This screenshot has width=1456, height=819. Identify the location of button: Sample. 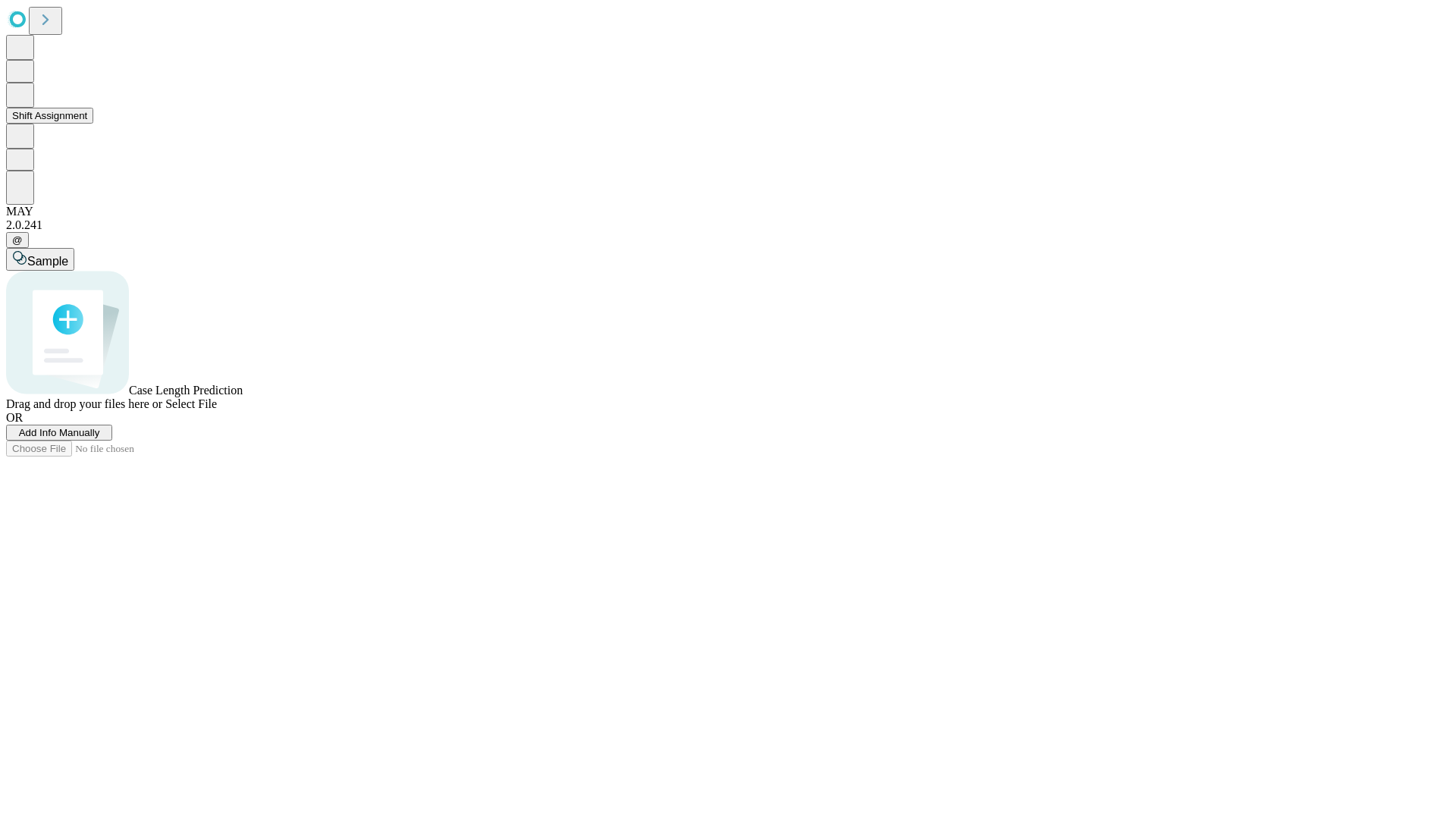
(40, 260).